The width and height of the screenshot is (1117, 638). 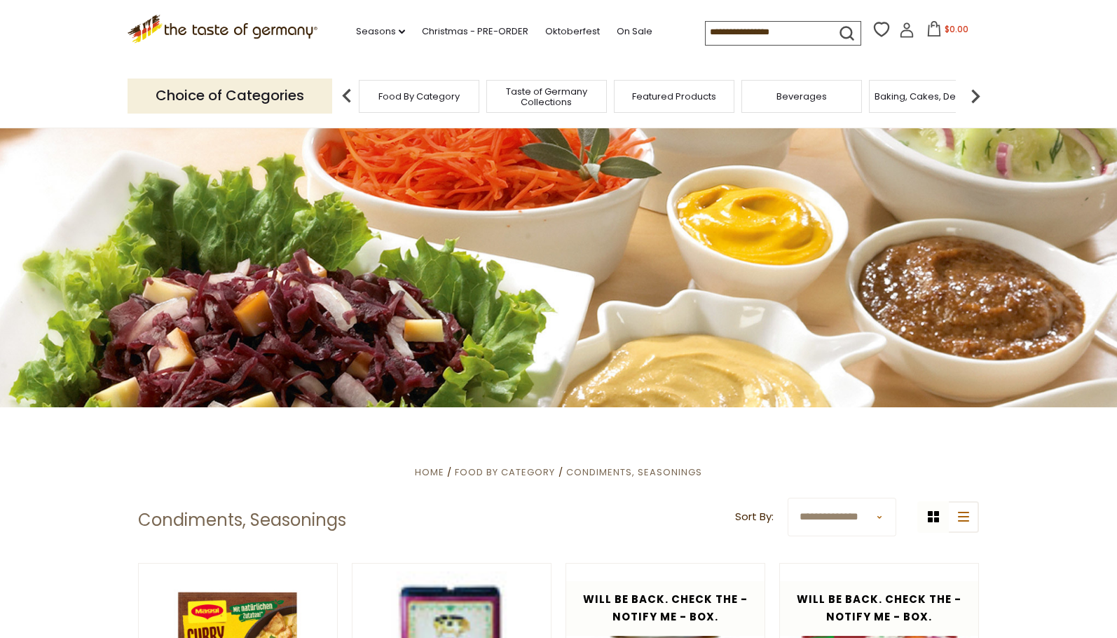 I want to click on a: Taste of Germany Collections, so click(x=547, y=97).